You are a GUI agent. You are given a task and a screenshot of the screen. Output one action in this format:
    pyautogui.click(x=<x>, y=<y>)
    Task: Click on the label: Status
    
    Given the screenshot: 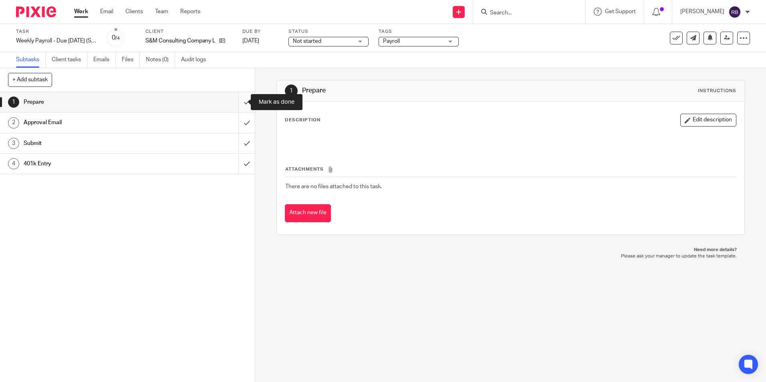 What is the action you would take?
    pyautogui.click(x=328, y=32)
    